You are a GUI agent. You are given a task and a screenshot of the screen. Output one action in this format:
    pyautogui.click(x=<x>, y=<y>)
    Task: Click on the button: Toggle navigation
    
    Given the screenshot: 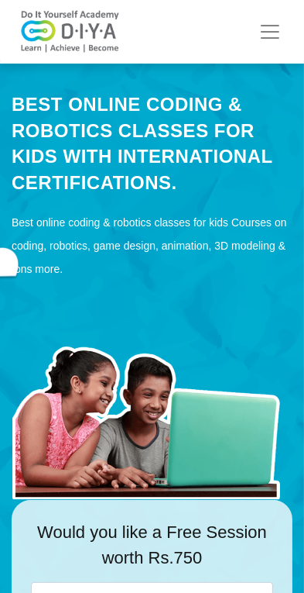 What is the action you would take?
    pyautogui.click(x=270, y=32)
    